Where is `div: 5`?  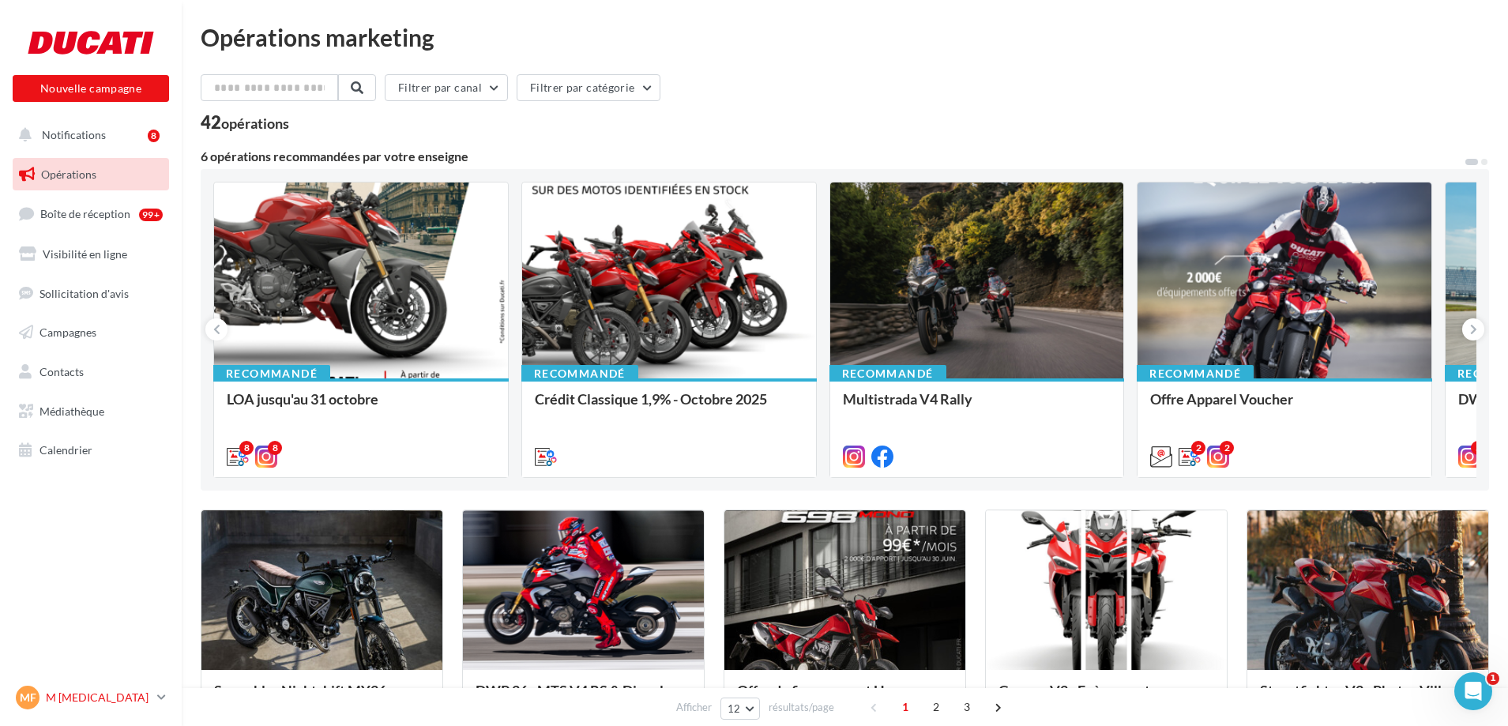 div: 5 is located at coordinates (1478, 448).